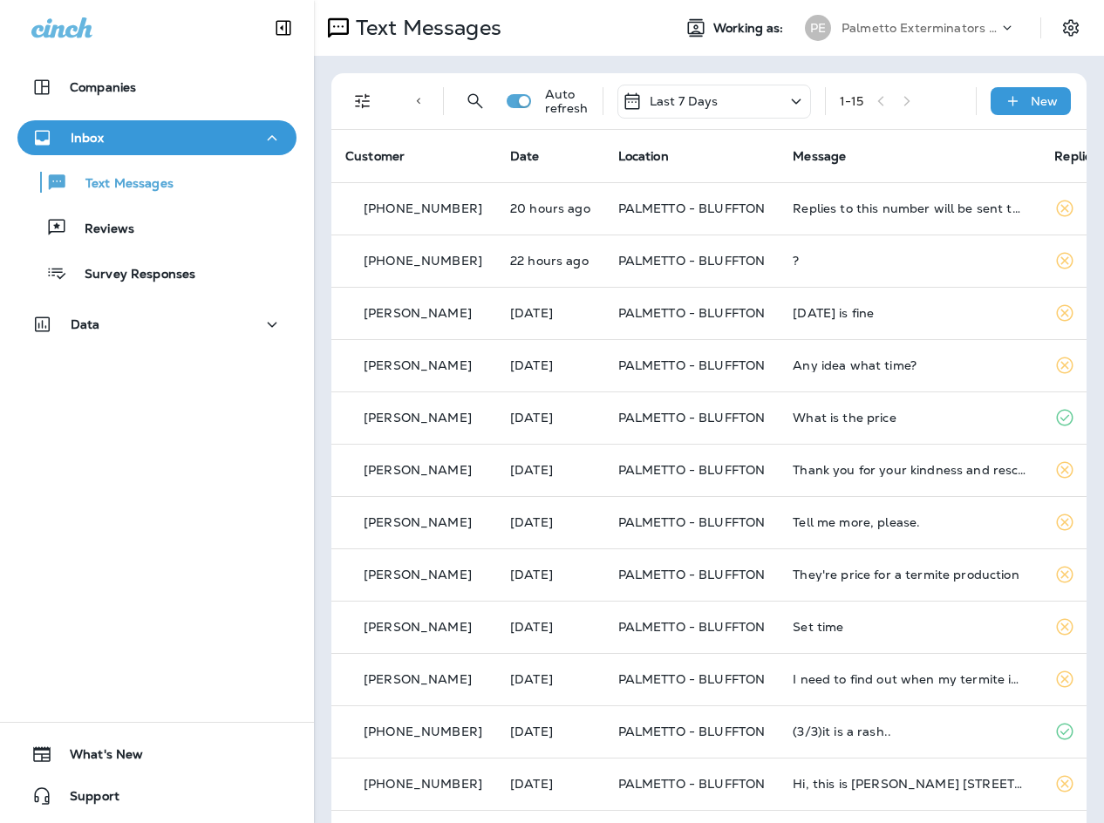 The width and height of the screenshot is (1104, 823). Describe the element at coordinates (852, 101) in the screenshot. I see `div: 1 - 15` at that location.